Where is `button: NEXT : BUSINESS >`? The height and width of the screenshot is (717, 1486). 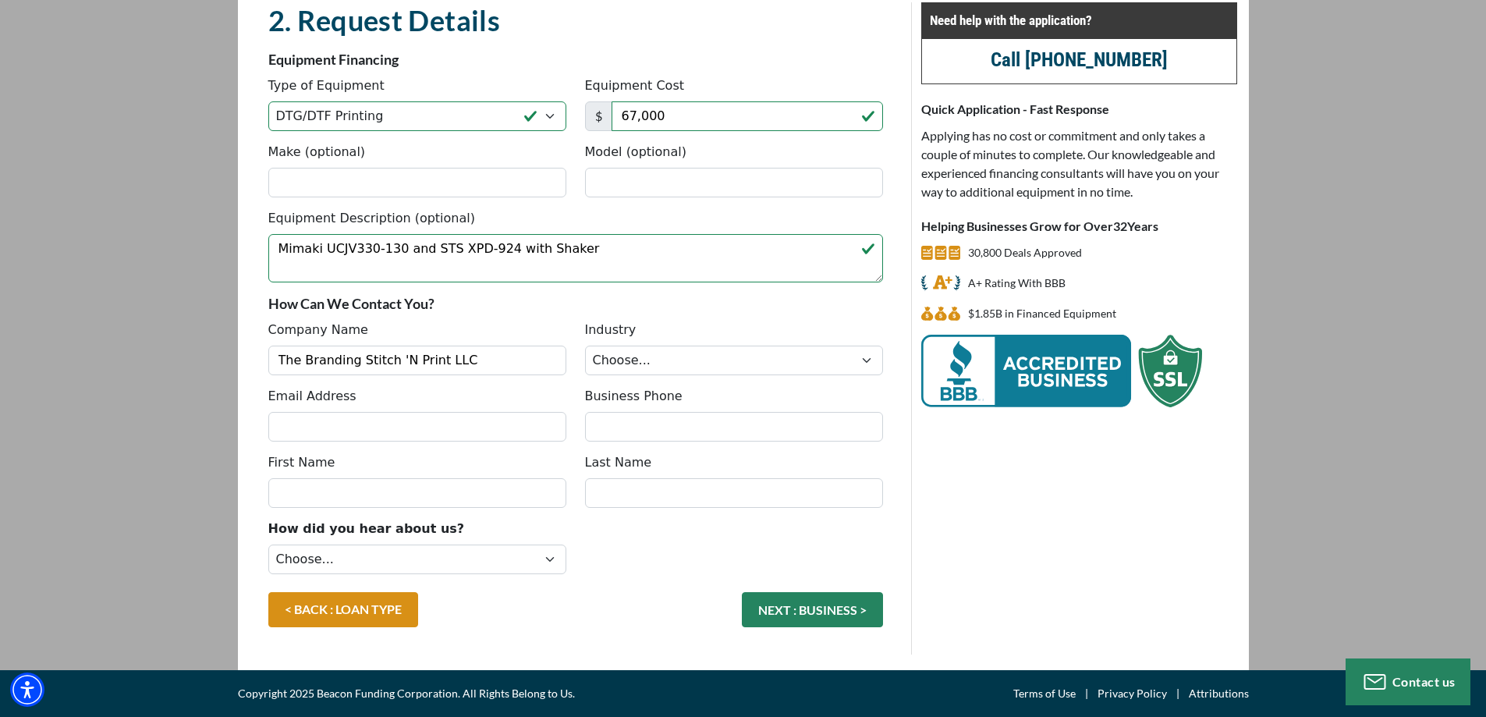
button: NEXT : BUSINESS > is located at coordinates (812, 609).